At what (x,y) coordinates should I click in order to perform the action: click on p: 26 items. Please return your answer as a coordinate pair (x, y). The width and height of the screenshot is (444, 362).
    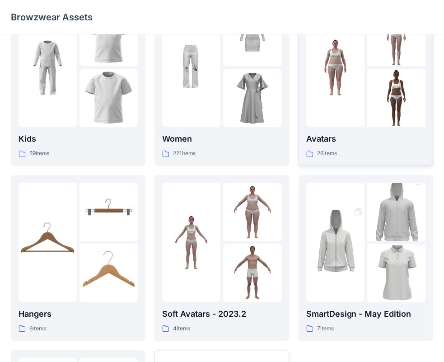
    Looking at the image, I should click on (327, 153).